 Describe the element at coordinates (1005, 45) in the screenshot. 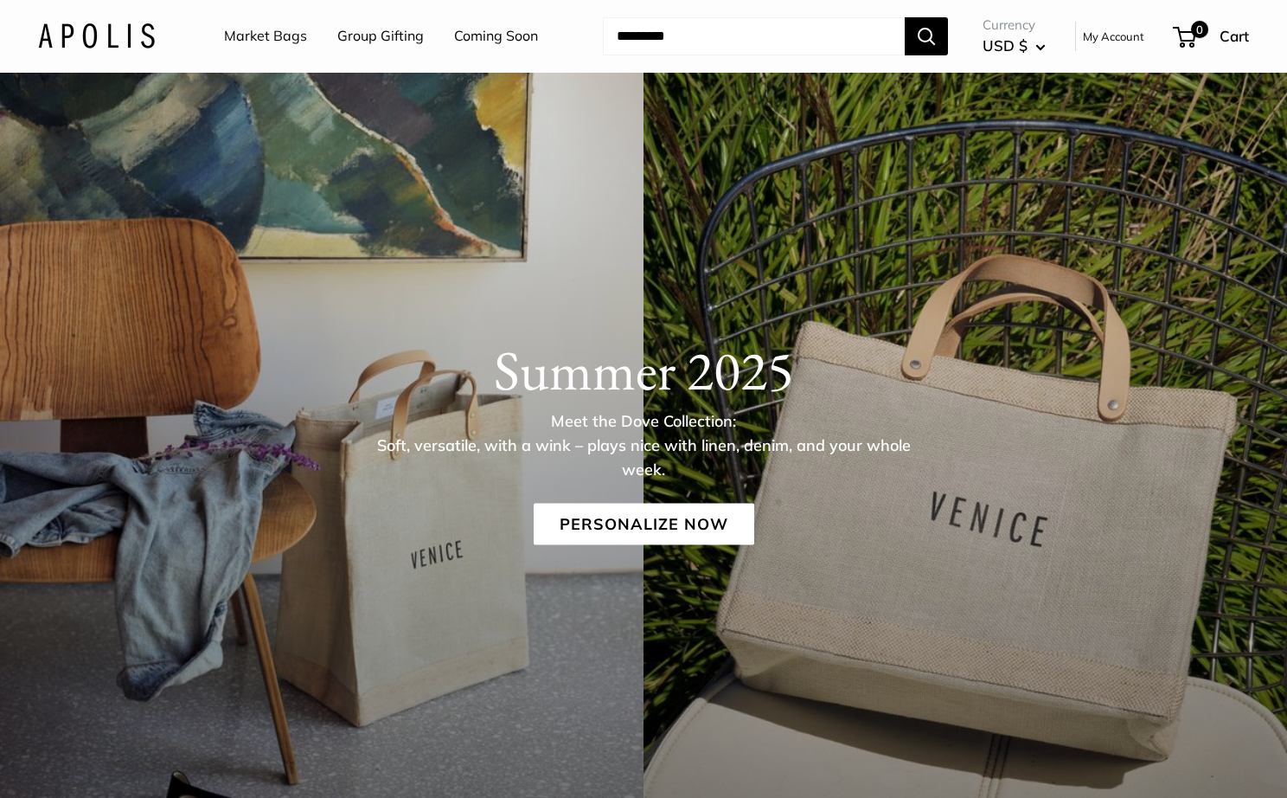

I see `span: USD $` at that location.